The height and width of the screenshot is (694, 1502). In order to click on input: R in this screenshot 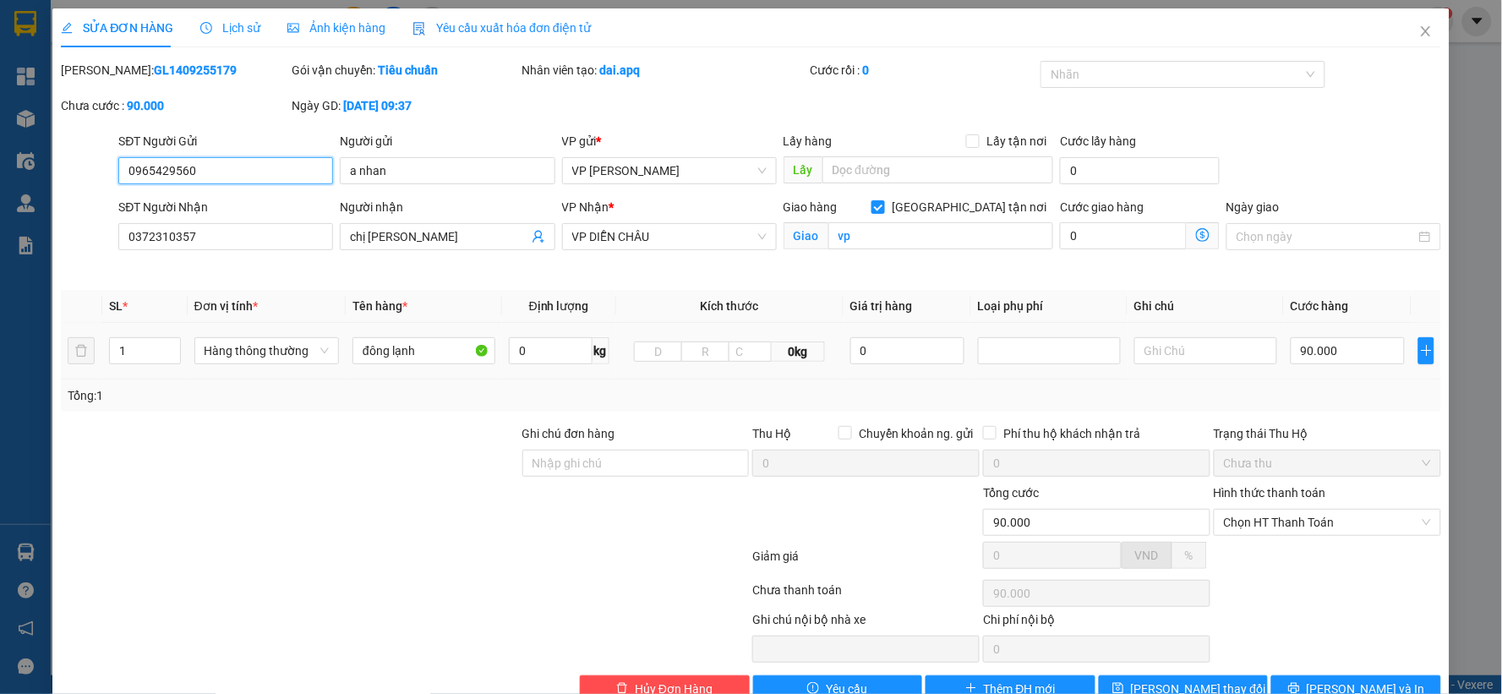, I will do `click(705, 352)`.